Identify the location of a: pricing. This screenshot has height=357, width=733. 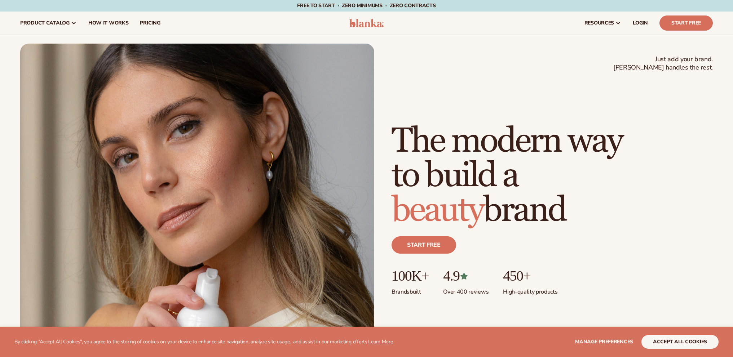
(150, 23).